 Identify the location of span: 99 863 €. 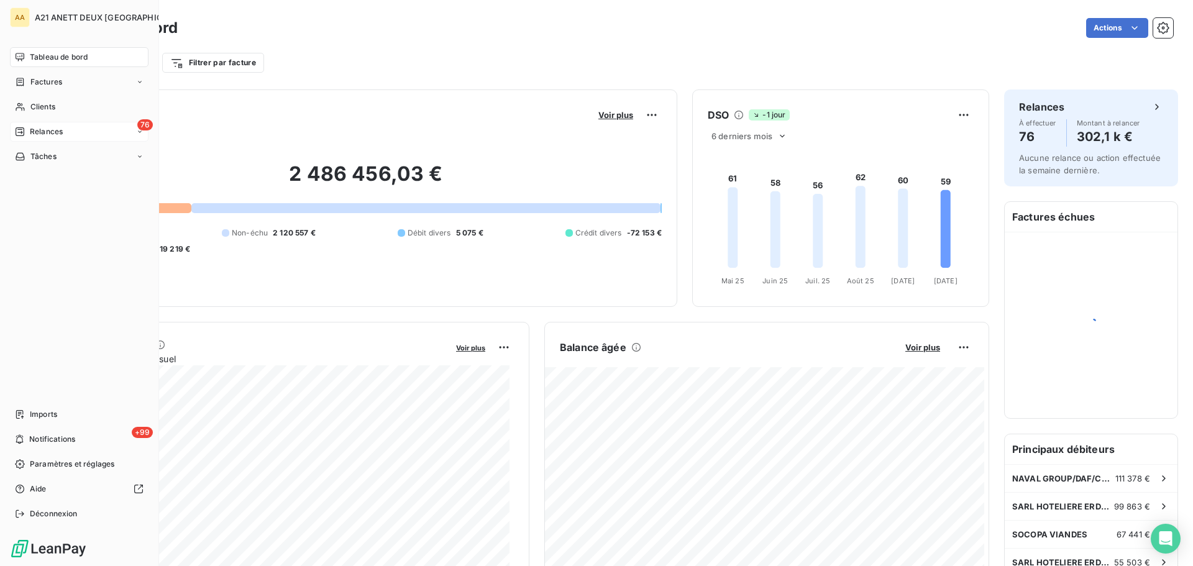
(1132, 506).